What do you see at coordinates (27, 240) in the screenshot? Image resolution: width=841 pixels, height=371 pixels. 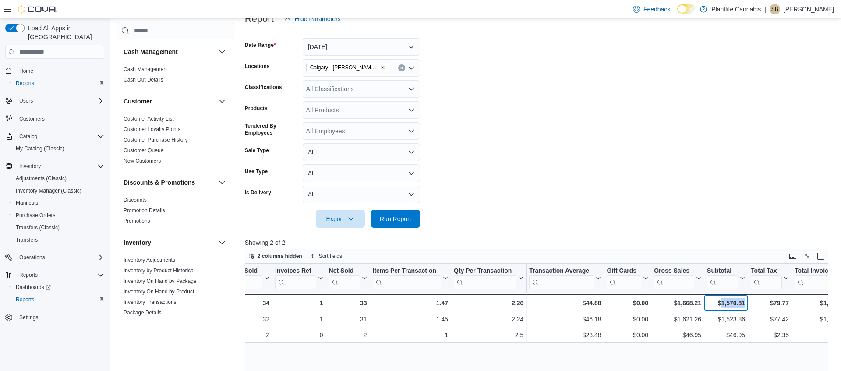 I see `a: Transfers` at bounding box center [27, 240].